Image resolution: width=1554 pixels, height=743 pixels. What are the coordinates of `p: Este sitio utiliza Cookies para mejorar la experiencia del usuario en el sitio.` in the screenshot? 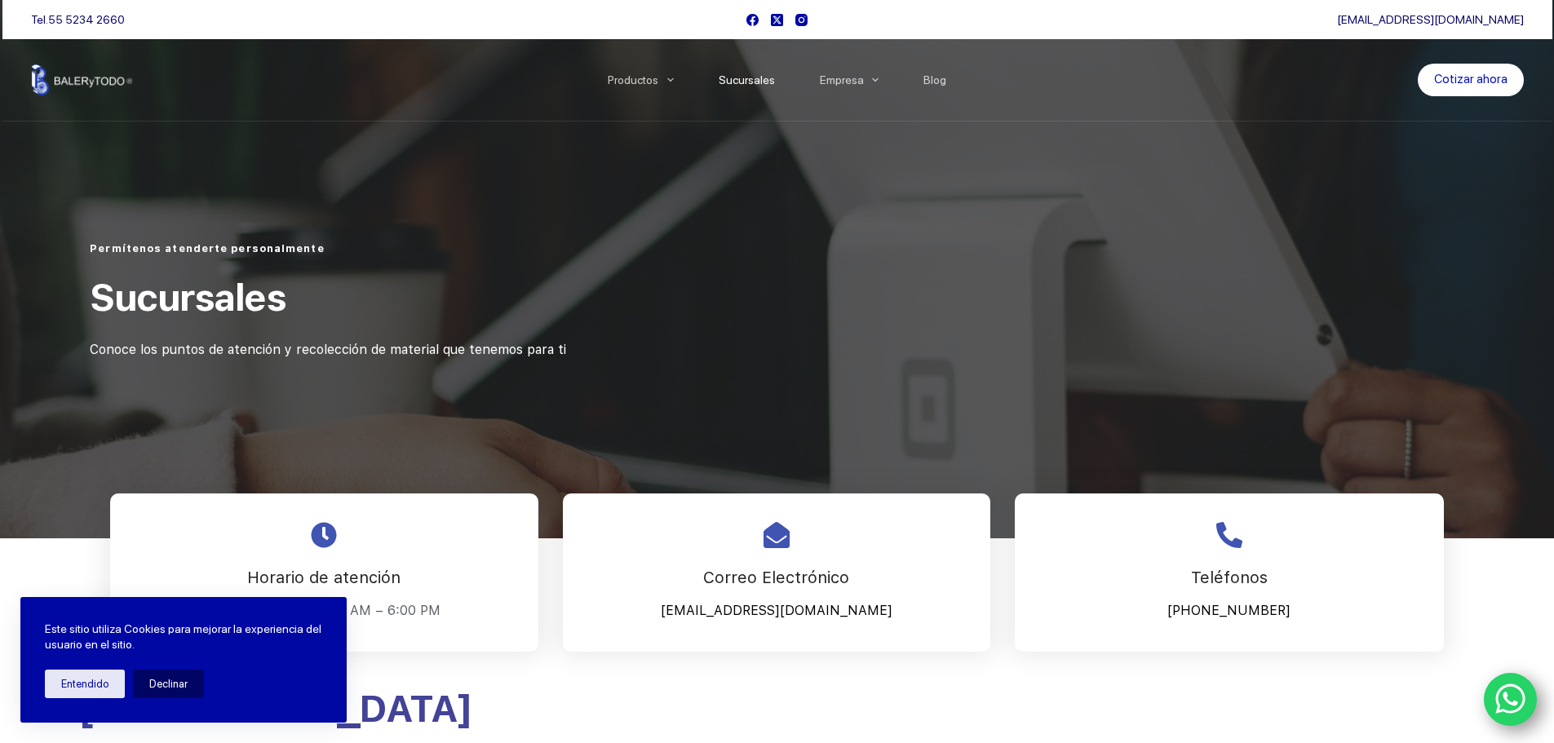 It's located at (184, 637).